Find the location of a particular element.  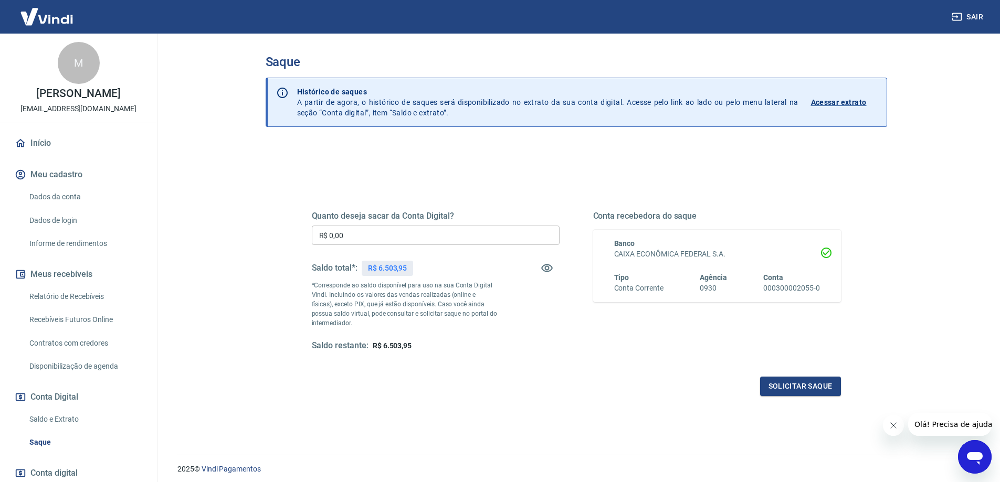

span: R$ 6.503,95 is located at coordinates (392, 346).